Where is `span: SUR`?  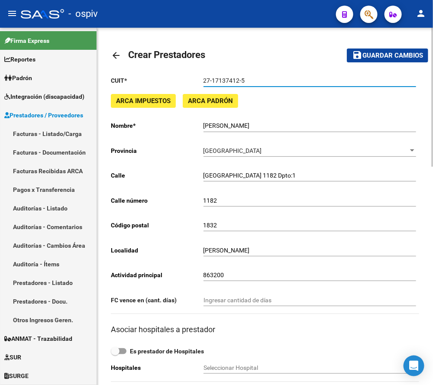 span: SUR is located at coordinates (13, 357).